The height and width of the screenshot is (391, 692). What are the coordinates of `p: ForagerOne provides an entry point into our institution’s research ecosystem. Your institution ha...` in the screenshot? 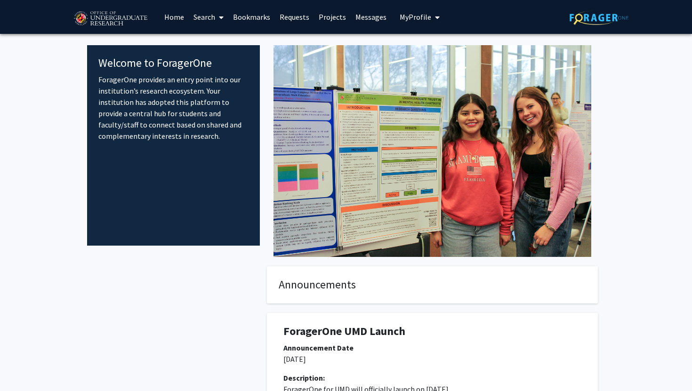 It's located at (173, 108).